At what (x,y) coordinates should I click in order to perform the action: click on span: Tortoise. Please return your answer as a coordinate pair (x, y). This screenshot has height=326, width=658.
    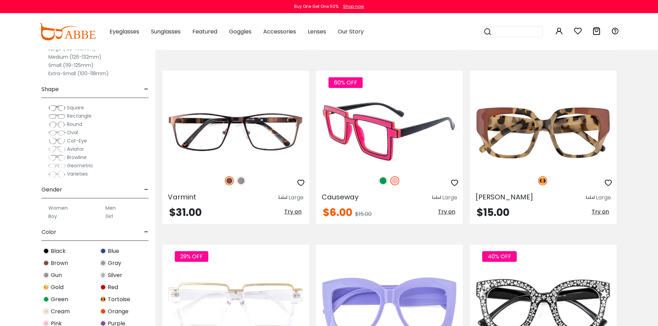
    Looking at the image, I should click on (119, 300).